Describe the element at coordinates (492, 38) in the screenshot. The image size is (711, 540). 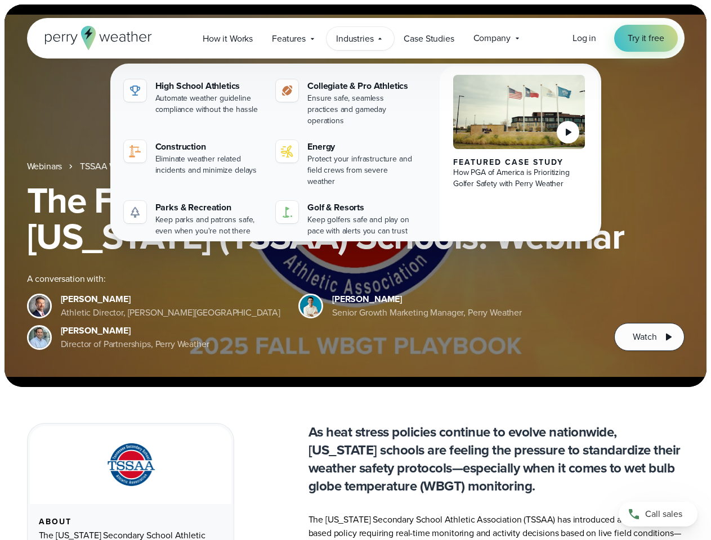
I see `span: Company` at that location.